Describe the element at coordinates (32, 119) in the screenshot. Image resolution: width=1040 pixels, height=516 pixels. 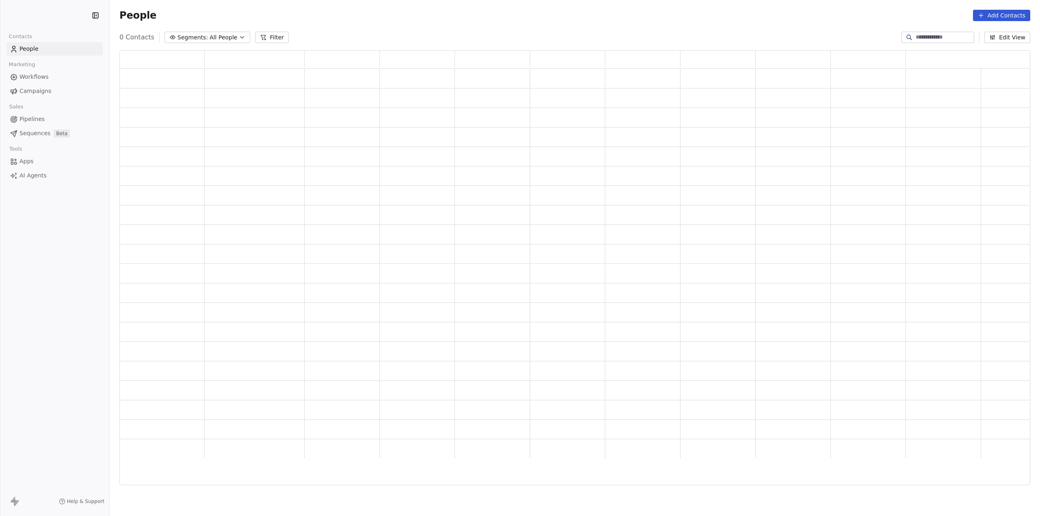
I see `span: Pipelines` at that location.